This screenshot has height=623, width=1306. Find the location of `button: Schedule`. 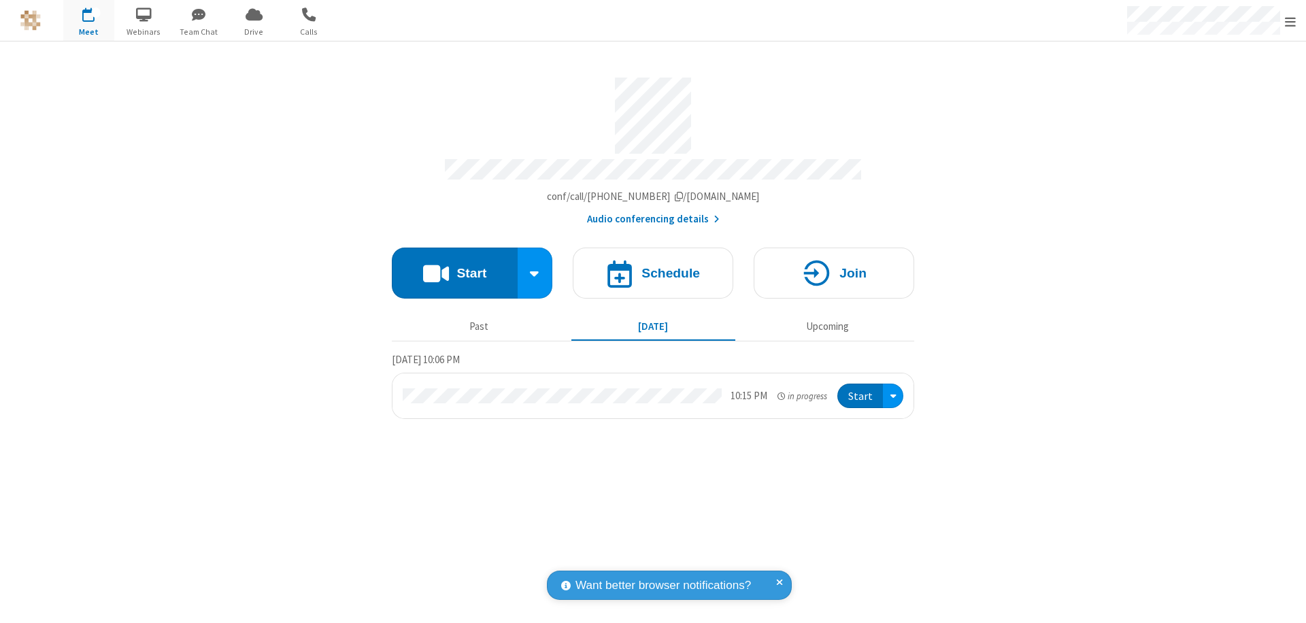

button: Schedule is located at coordinates (653, 273).